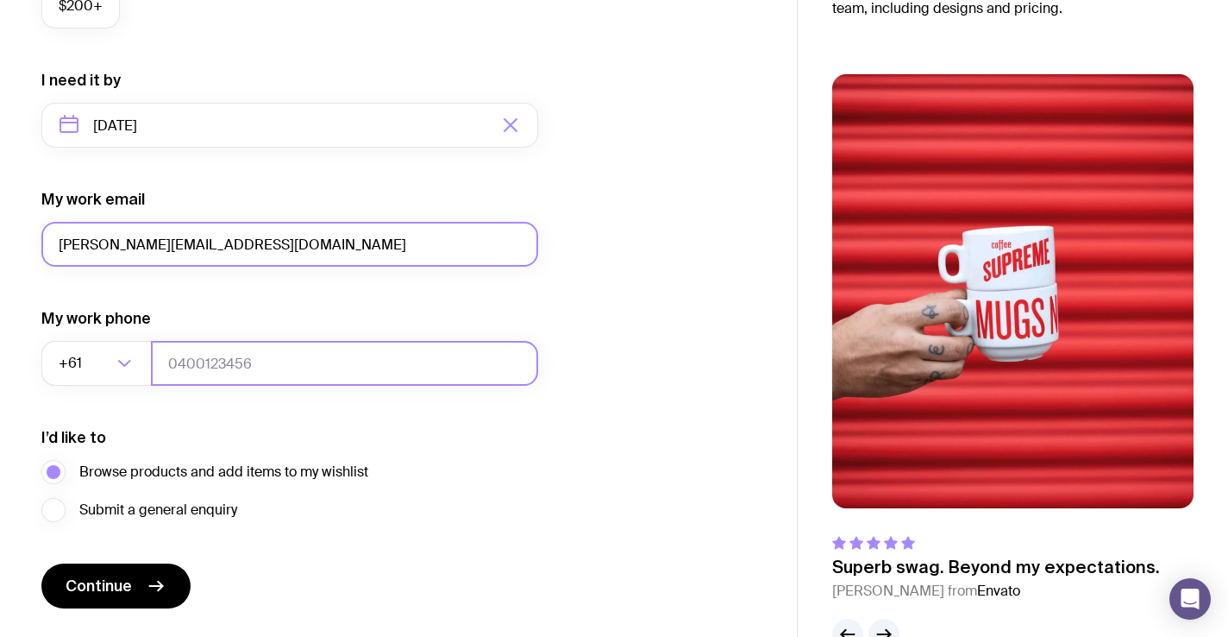  Describe the element at coordinates (158, 510) in the screenshot. I see `span: Submit a general enquiry` at that location.